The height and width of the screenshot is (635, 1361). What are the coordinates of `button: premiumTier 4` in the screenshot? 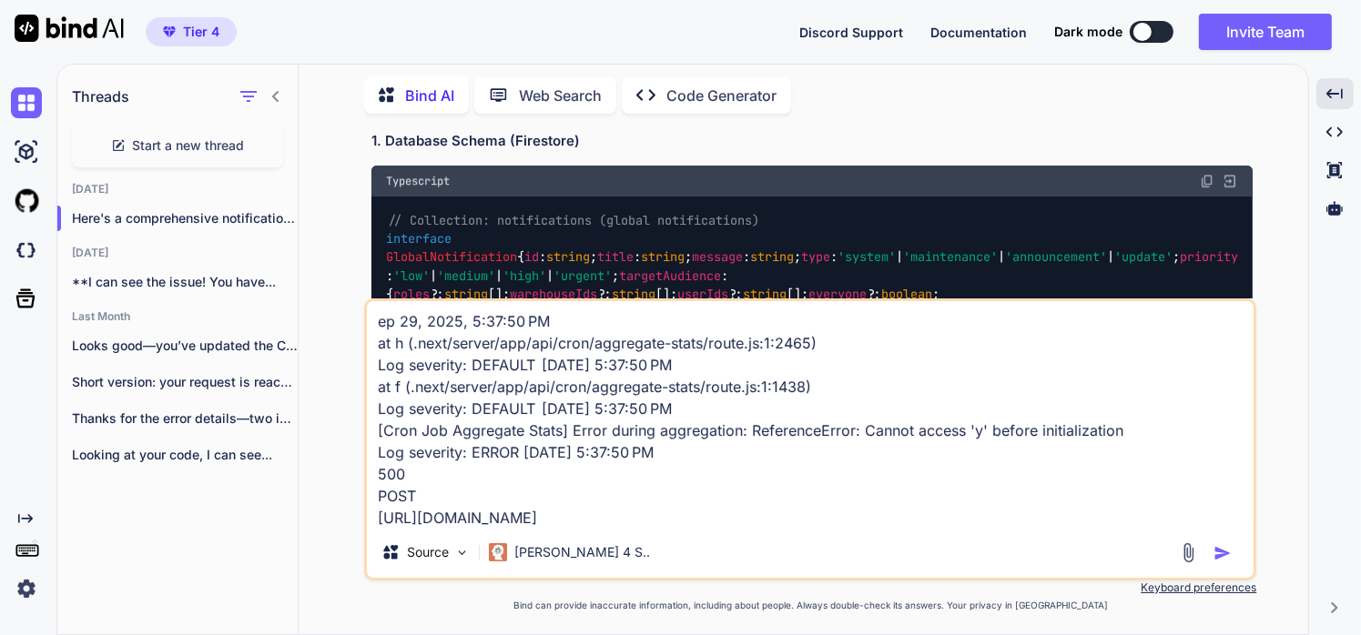 It's located at (191, 32).